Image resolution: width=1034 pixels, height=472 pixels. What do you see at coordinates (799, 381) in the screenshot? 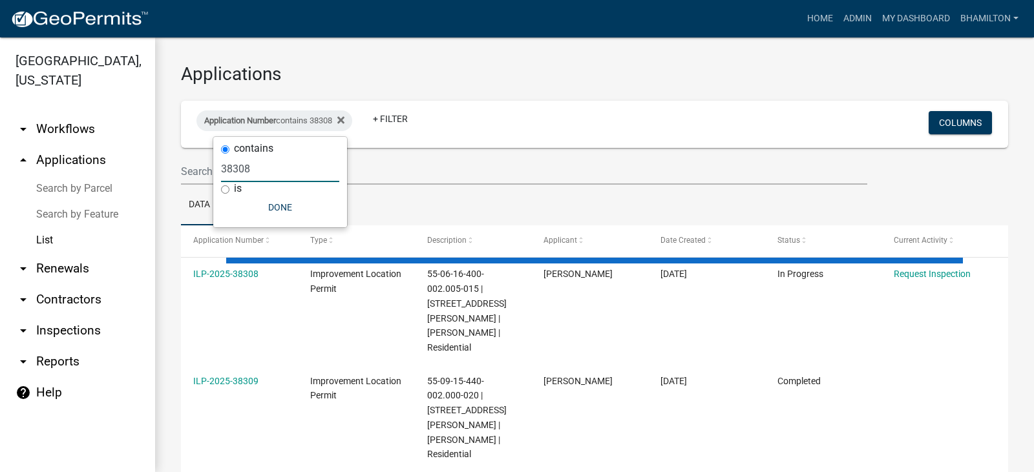
I see `span: Completed` at bounding box center [799, 381].